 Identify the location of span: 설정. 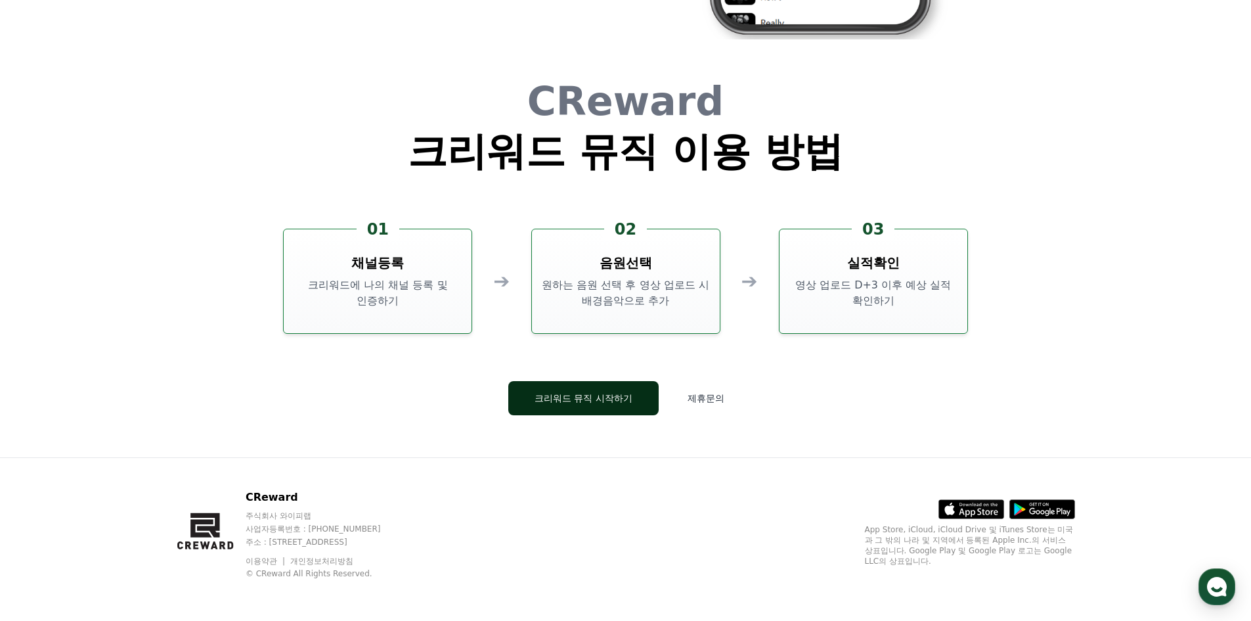
(211, 441).